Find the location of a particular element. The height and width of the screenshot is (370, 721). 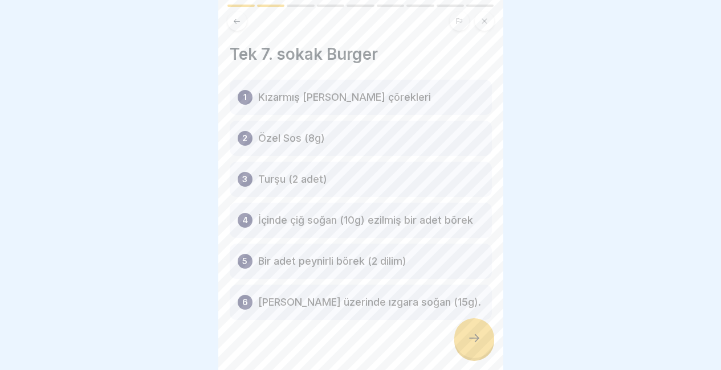

p: 4 is located at coordinates (245, 220).